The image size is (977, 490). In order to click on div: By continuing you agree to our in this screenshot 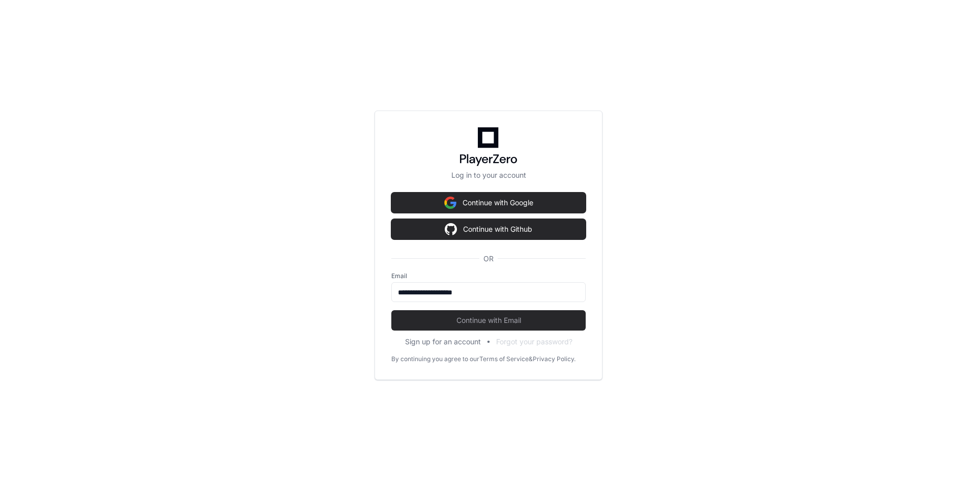, I will do `click(435, 359)`.